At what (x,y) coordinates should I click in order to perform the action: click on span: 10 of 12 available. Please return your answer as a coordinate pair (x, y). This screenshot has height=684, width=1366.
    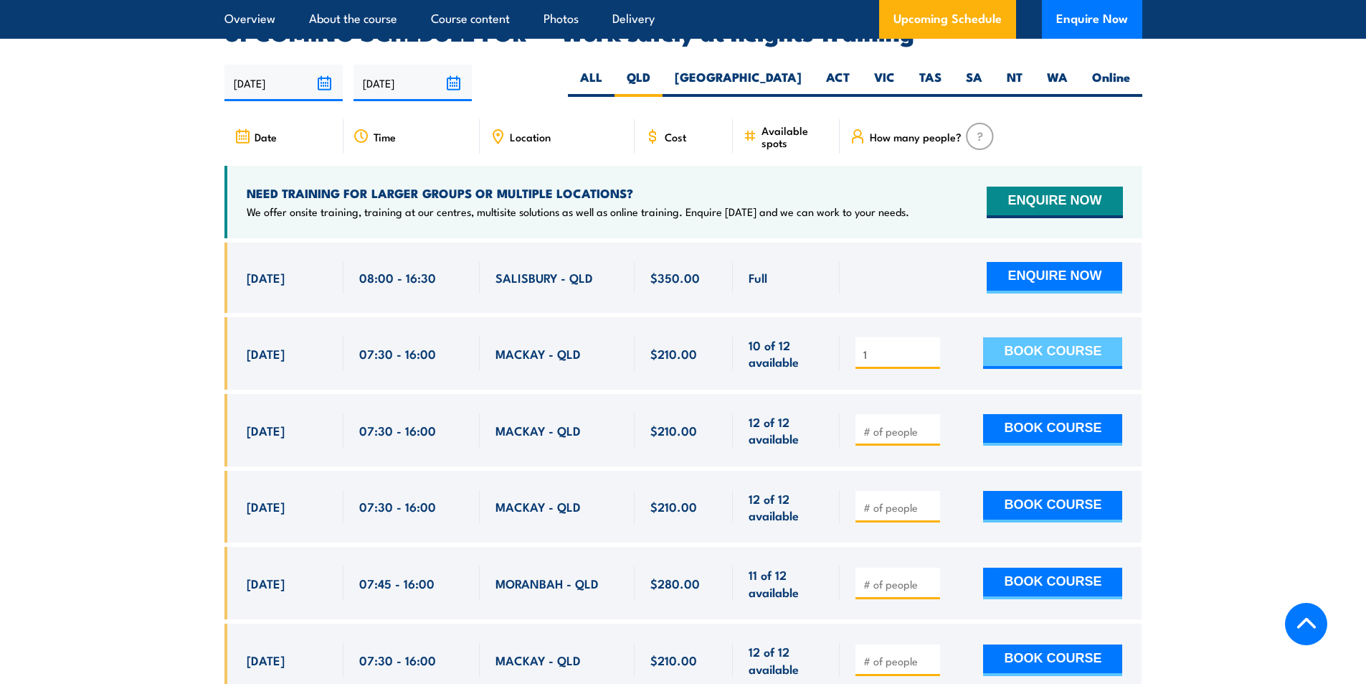
    Looking at the image, I should click on (786, 353).